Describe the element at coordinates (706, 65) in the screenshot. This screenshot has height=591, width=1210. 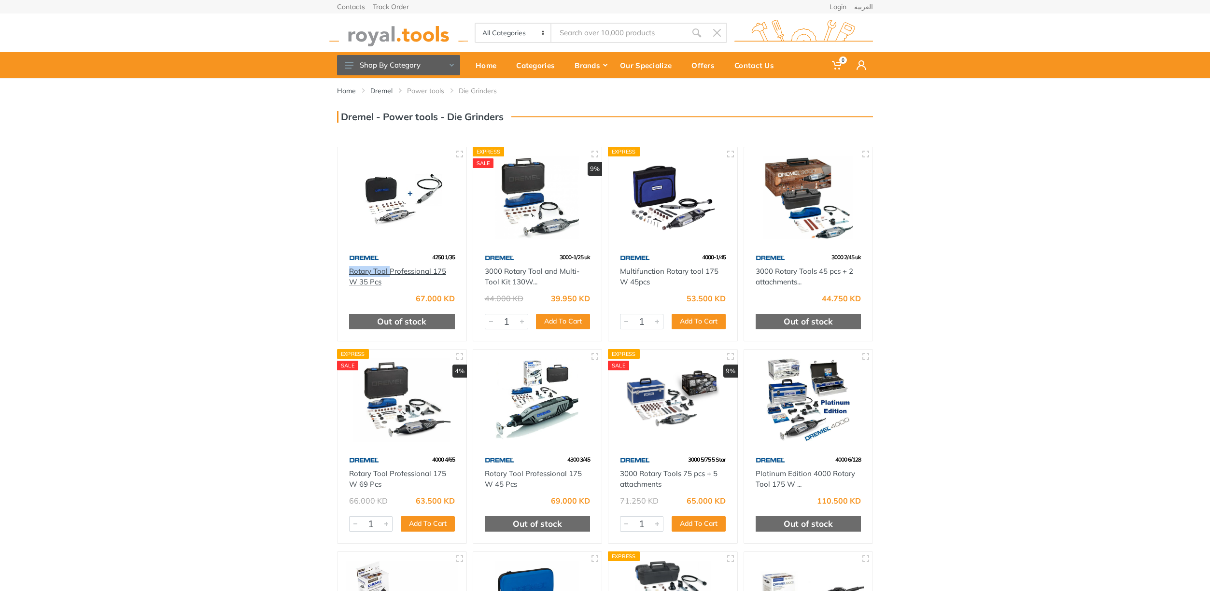
I see `a: Offers` at that location.